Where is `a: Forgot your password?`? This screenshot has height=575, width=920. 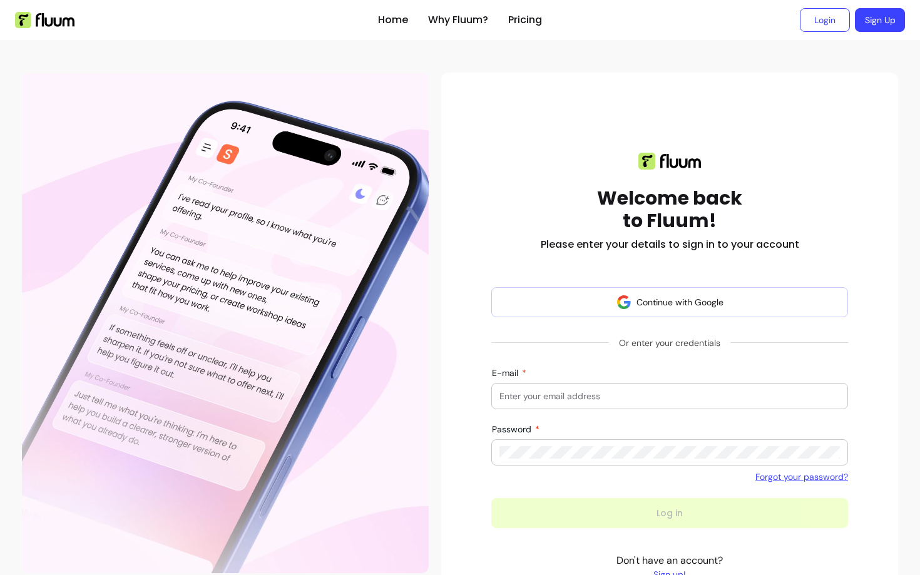 a: Forgot your password? is located at coordinates (802, 477).